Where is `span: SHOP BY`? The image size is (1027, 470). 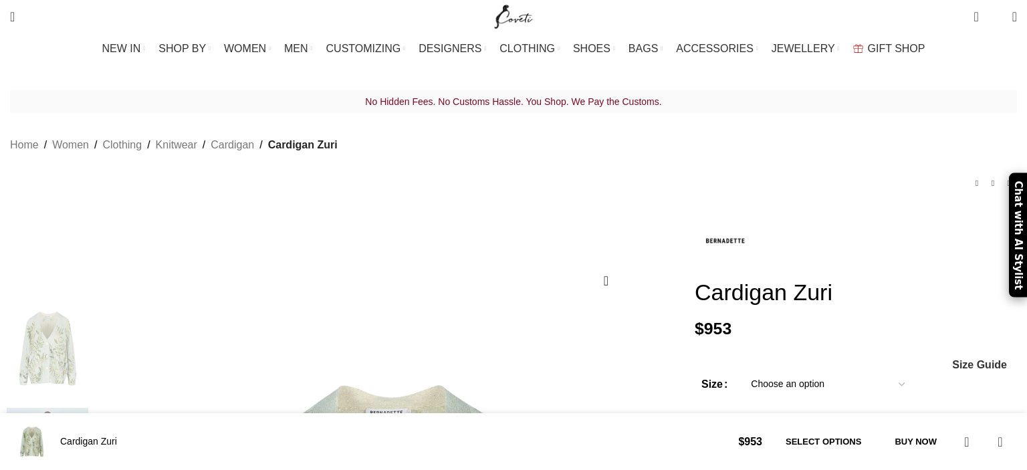 span: SHOP BY is located at coordinates (182, 48).